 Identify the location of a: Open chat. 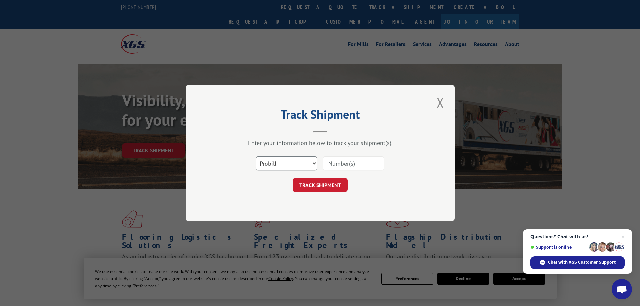
(622, 289).